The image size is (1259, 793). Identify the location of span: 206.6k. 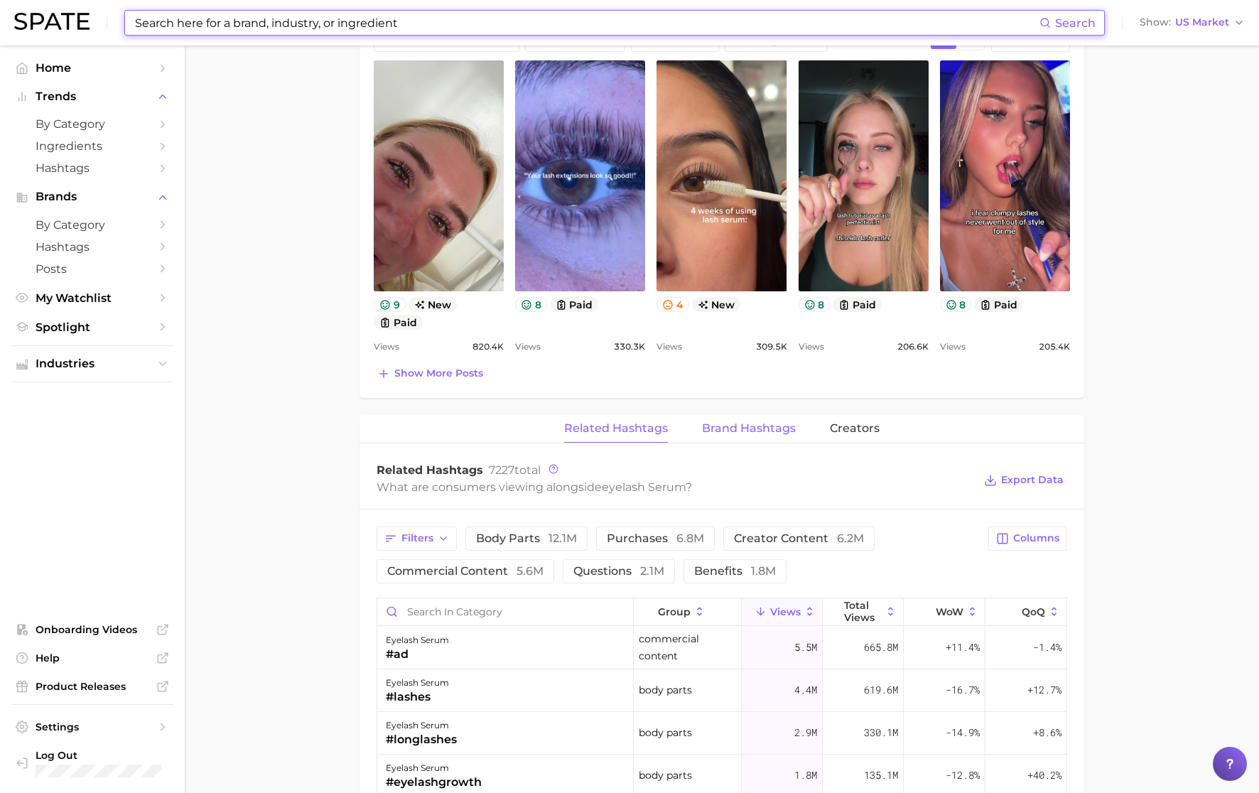
(913, 347).